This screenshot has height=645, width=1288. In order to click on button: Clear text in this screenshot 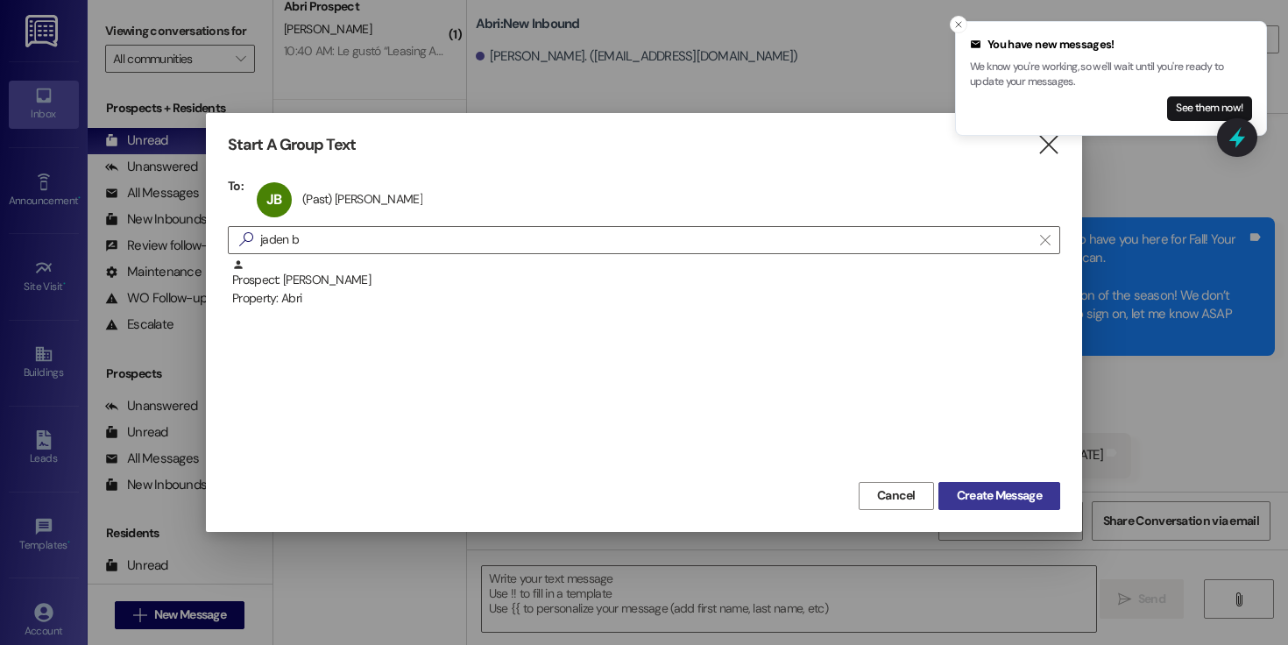, I will do `click(1046, 240)`.